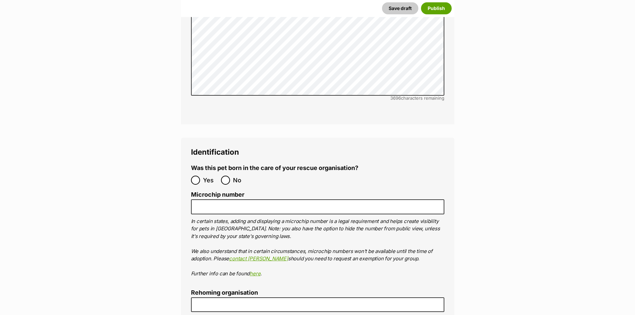 The height and width of the screenshot is (315, 635). Describe the element at coordinates (318, 248) in the screenshot. I see `p: In certain states, adding and displaying a microchip number is a legal requirement and helps crea...` at that location.